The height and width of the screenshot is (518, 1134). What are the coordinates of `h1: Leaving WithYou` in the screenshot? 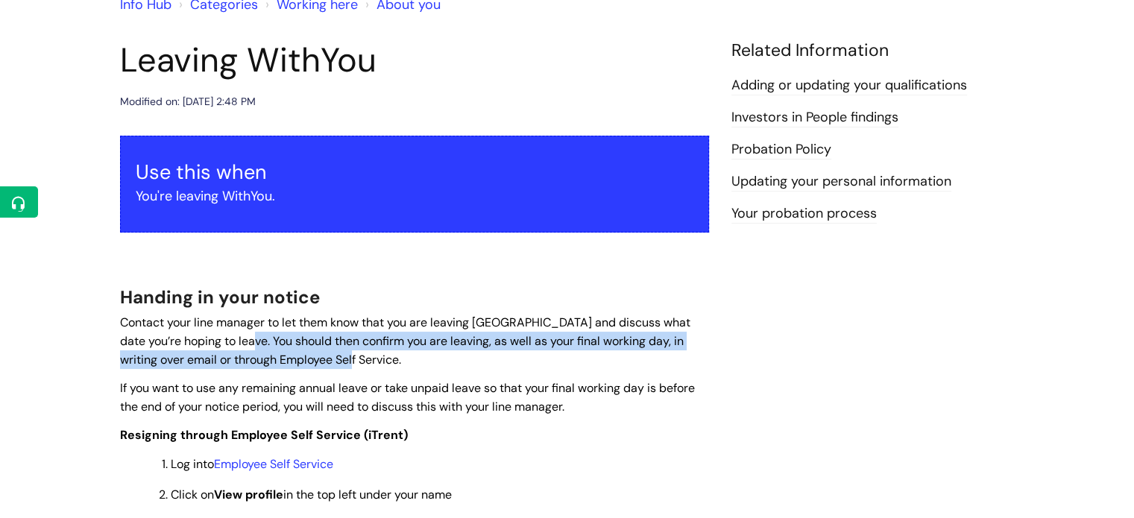 It's located at (414, 60).